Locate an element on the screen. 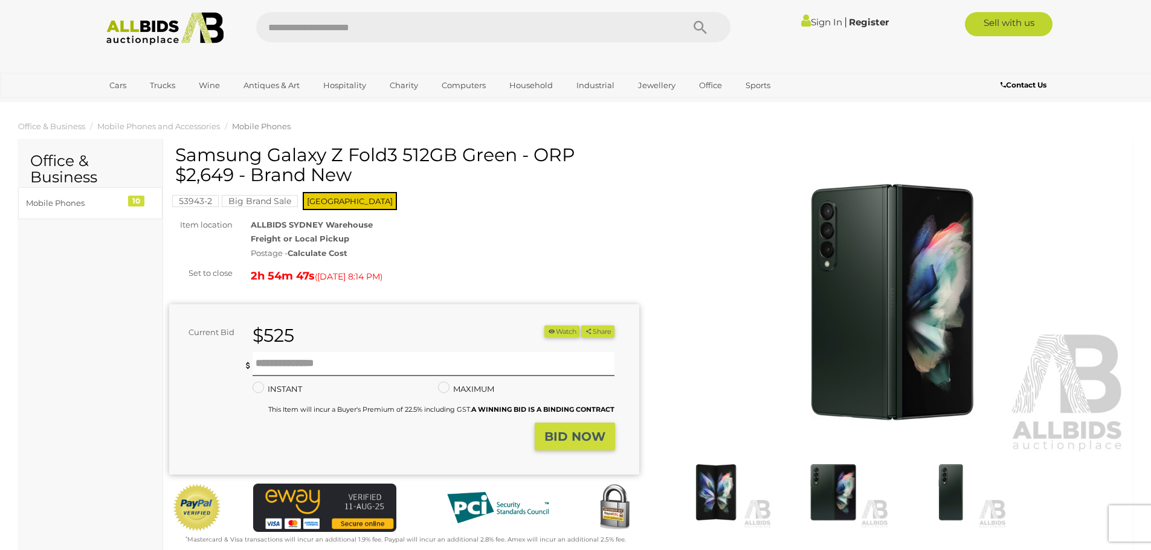 This screenshot has width=1151, height=550. a: Charity is located at coordinates (404, 85).